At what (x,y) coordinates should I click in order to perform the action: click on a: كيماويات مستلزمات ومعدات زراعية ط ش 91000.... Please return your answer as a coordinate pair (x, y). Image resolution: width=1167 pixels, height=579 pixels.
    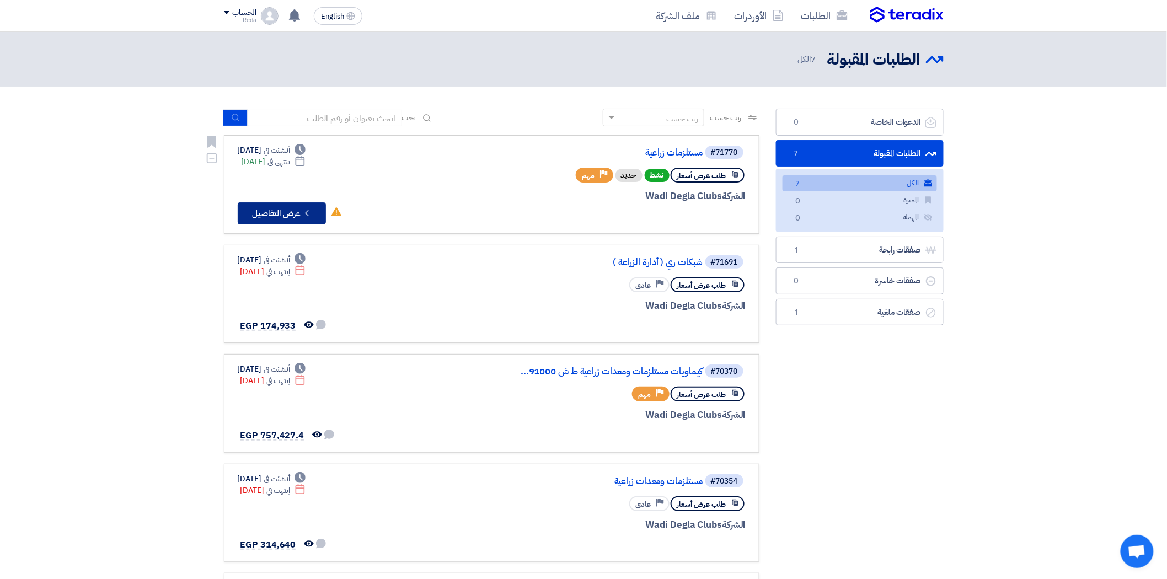
    Looking at the image, I should click on (593, 372).